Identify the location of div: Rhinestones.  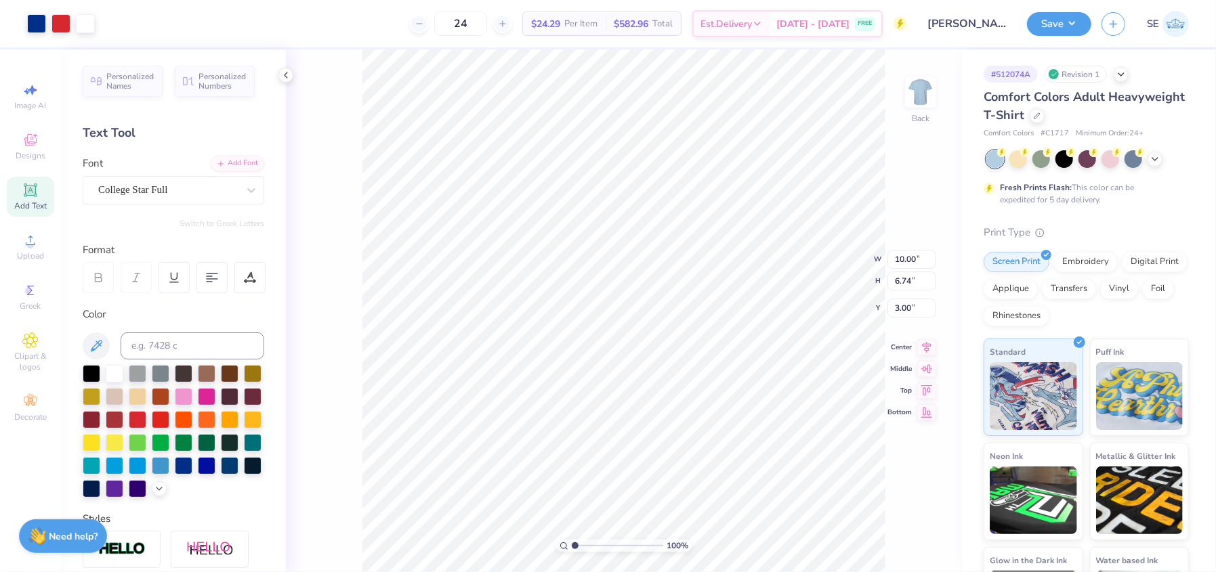
(1016, 316).